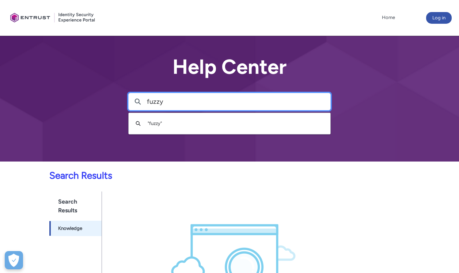  I want to click on input: Search for articles, cases, videos..., so click(239, 102).